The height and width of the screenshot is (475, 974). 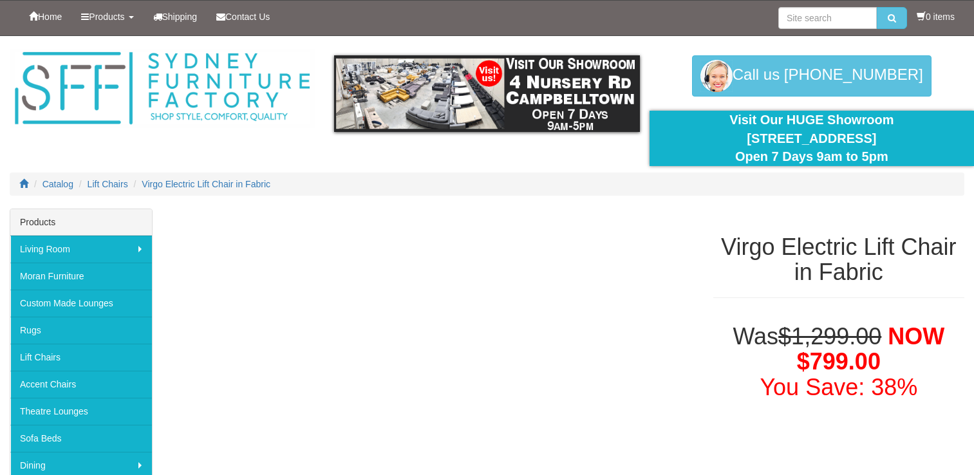 What do you see at coordinates (50, 17) in the screenshot?
I see `span: Home` at bounding box center [50, 17].